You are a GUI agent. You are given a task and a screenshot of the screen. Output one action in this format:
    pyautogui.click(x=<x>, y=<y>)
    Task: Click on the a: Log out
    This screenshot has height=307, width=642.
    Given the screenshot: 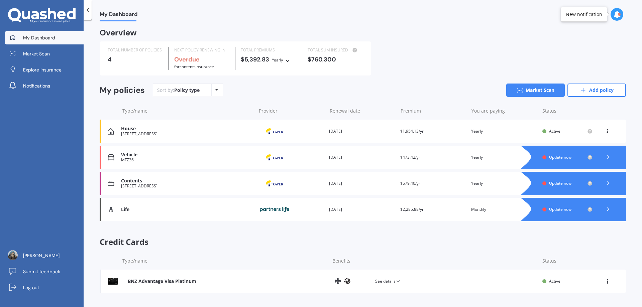 What is the action you would take?
    pyautogui.click(x=44, y=288)
    